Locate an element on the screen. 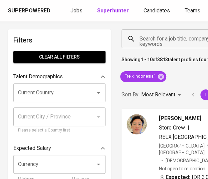 Image resolution: width=208 pixels, height=179 pixels. div: Talent Demographics is located at coordinates (59, 77).